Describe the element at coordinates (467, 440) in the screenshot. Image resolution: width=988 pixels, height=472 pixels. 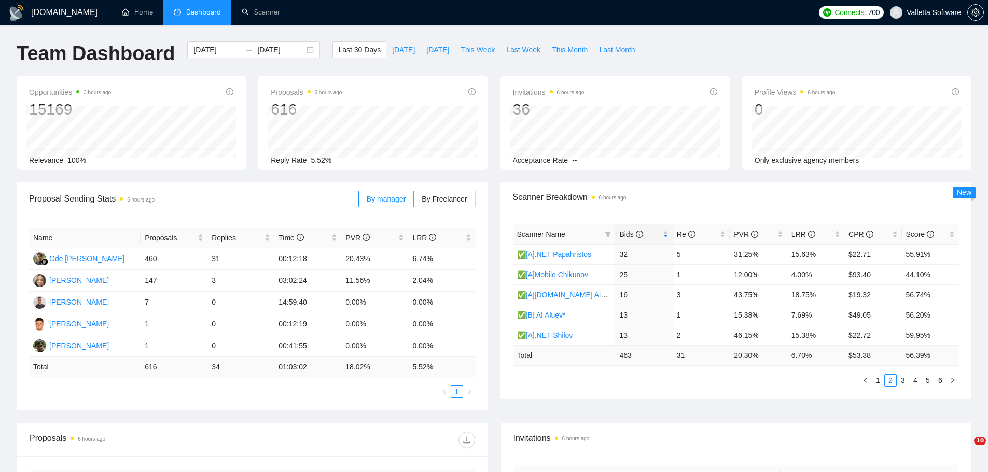
I see `button: download` at that location.